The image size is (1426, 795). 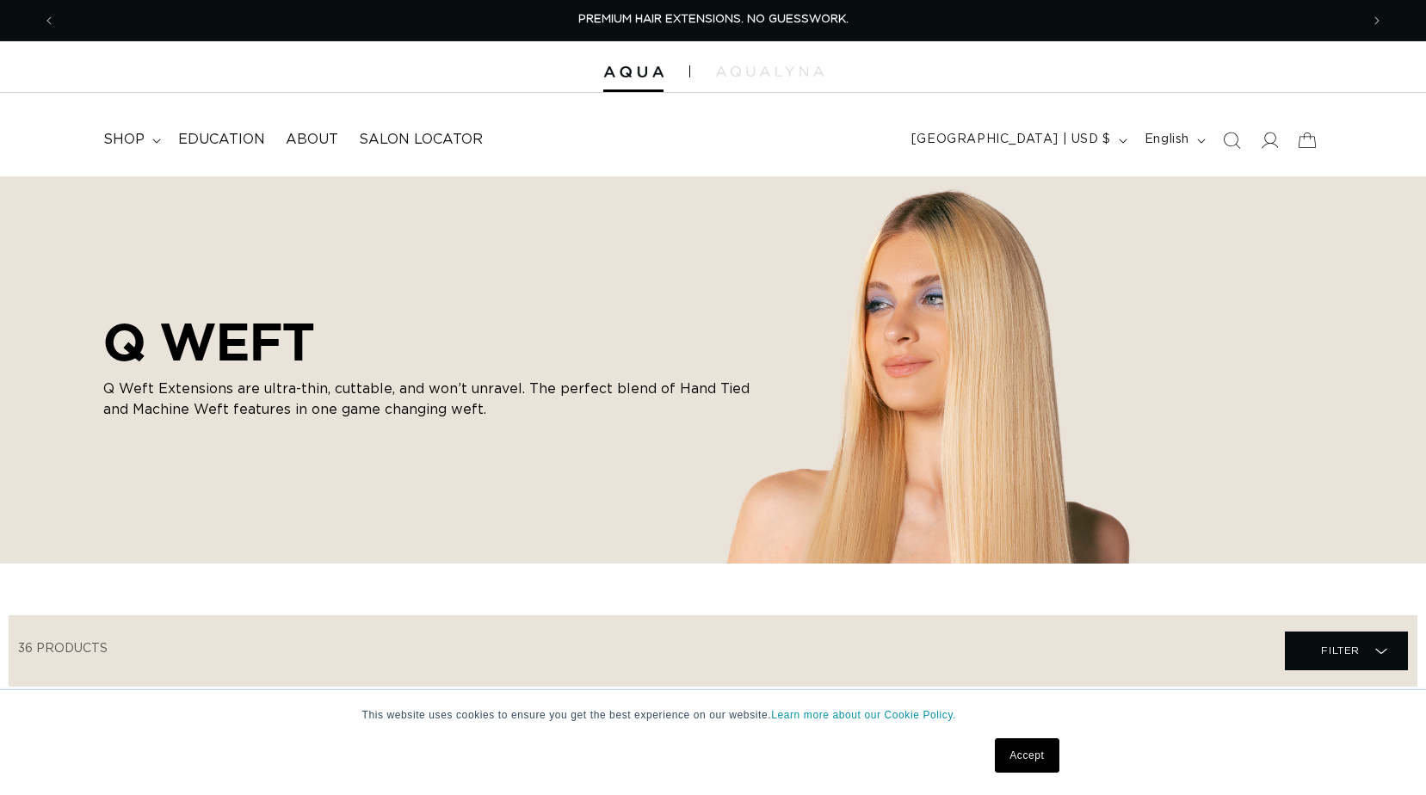 What do you see at coordinates (1167, 139) in the screenshot?
I see `span: English` at bounding box center [1167, 139].